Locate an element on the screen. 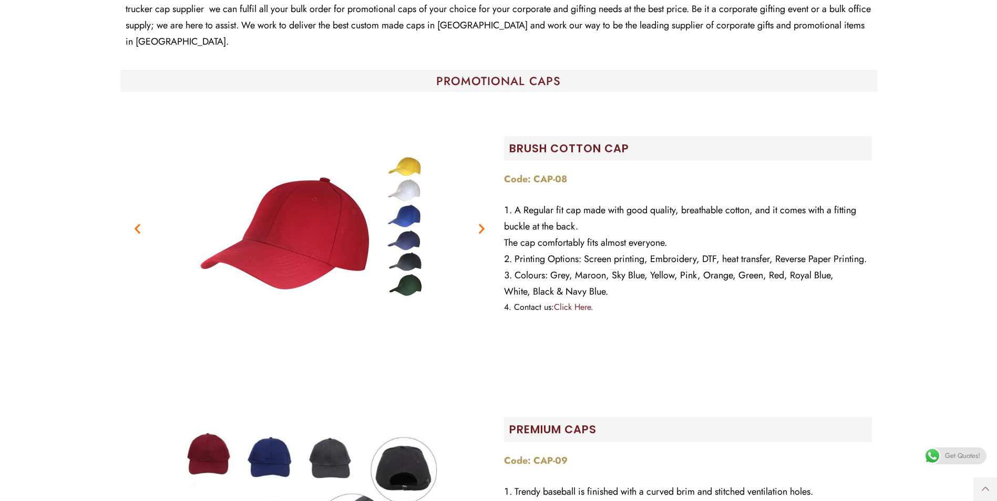 The image size is (997, 501). li: Contact us: is located at coordinates (688, 307).